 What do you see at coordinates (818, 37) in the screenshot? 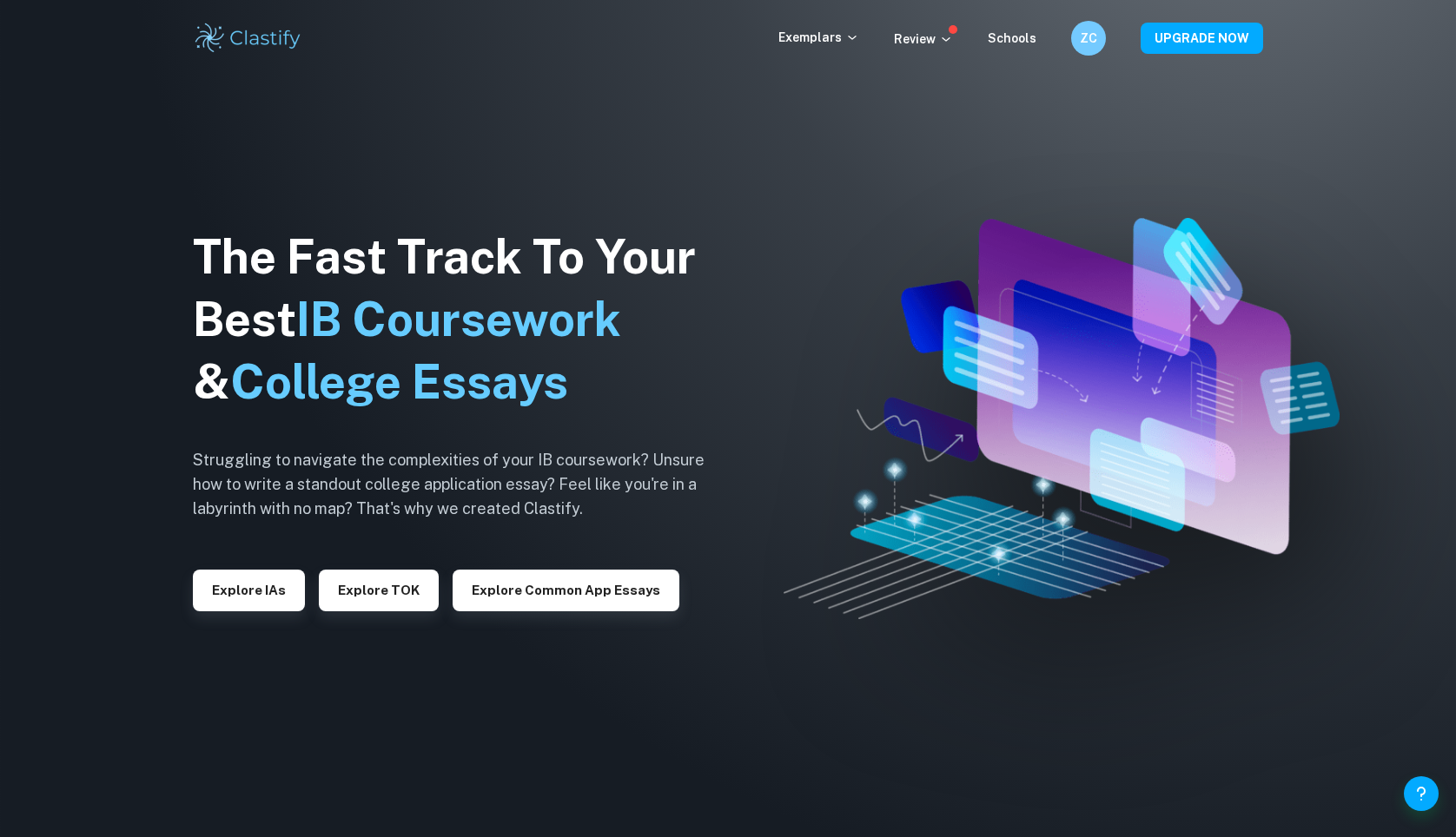
I see `p: Exemplars` at bounding box center [818, 37].